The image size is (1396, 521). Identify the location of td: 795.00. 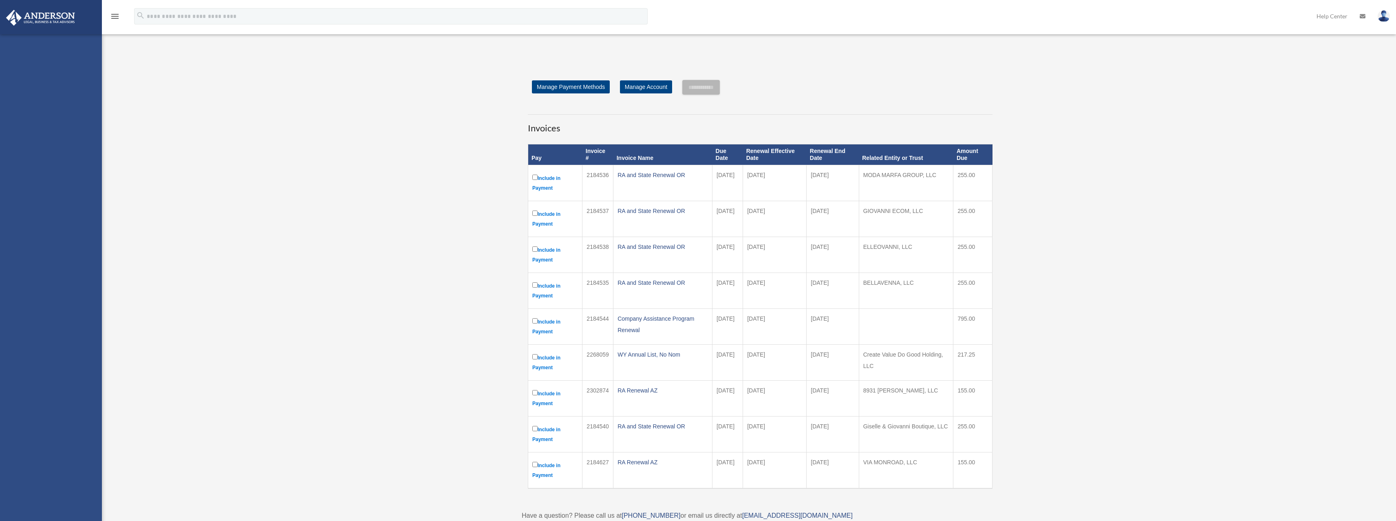
(973, 326).